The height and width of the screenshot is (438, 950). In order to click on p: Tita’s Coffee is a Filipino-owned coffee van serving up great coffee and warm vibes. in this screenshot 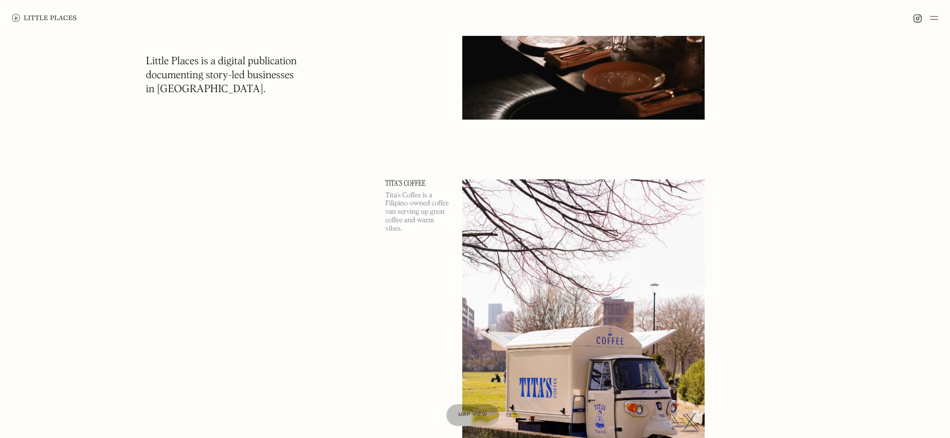, I will do `click(418, 213)`.